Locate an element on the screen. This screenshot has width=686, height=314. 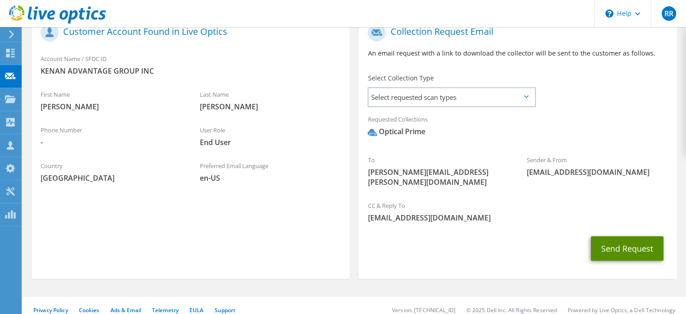
div: Optical Prime is located at coordinates (396, 131).